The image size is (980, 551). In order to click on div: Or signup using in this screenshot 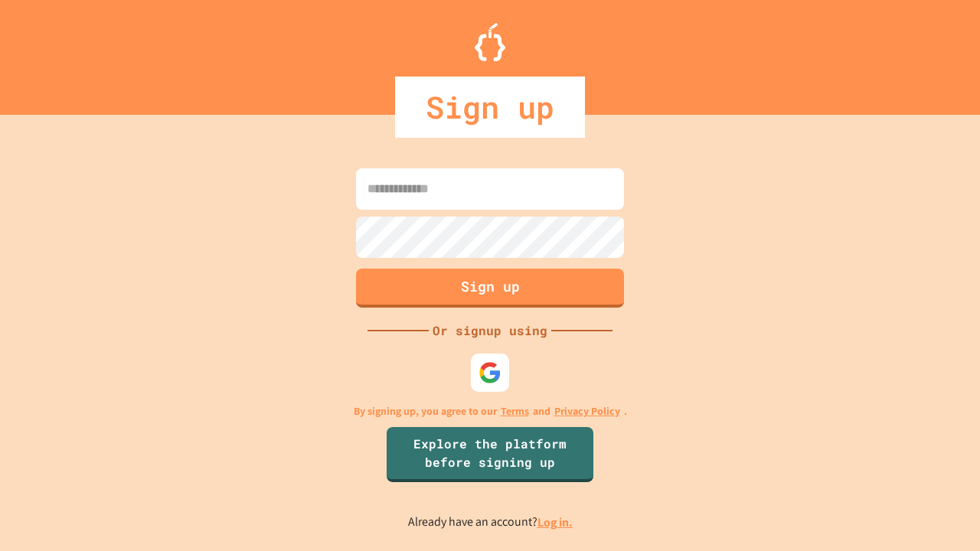, I will do `click(490, 331)`.